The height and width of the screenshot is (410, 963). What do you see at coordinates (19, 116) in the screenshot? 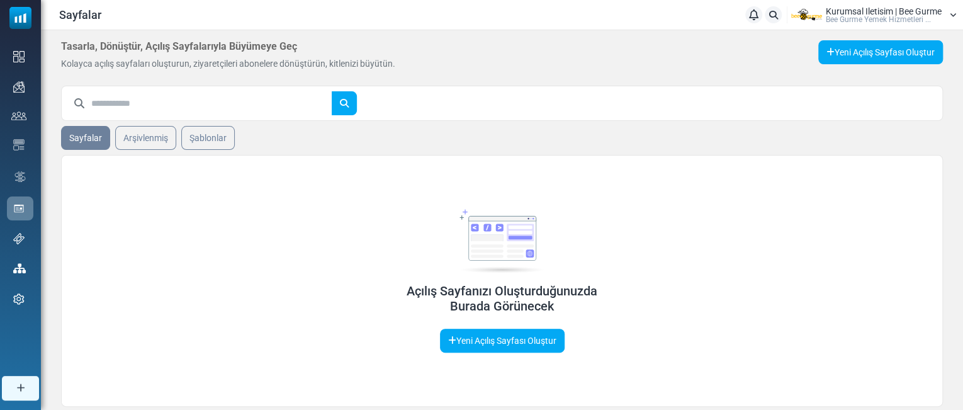
I see `img: contacts-icon.svg` at bounding box center [19, 116].